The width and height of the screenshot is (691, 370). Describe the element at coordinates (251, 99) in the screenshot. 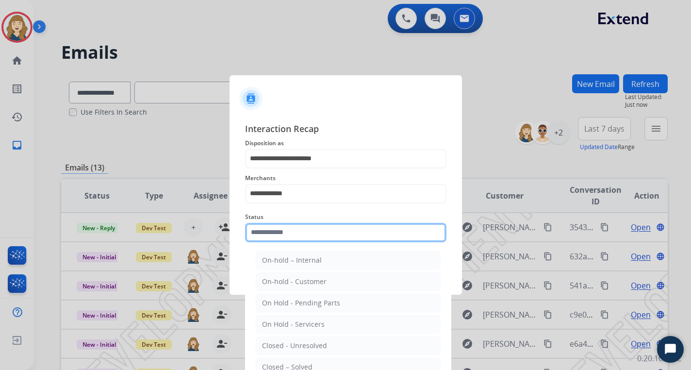

I see `img: contactIcon` at that location.